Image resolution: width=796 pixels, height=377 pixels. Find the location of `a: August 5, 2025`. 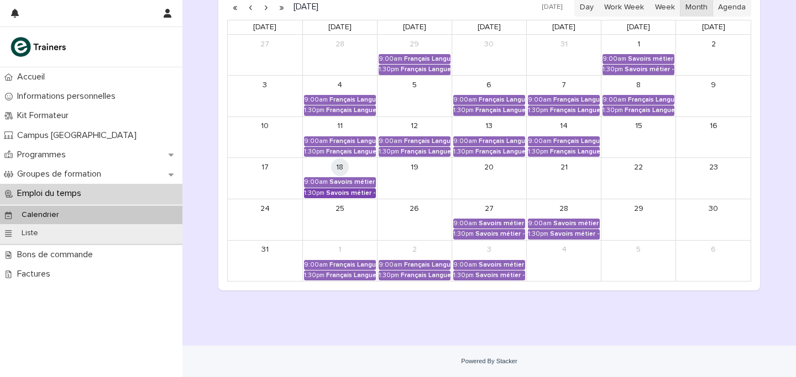

a: August 5, 2025 is located at coordinates (414, 85).